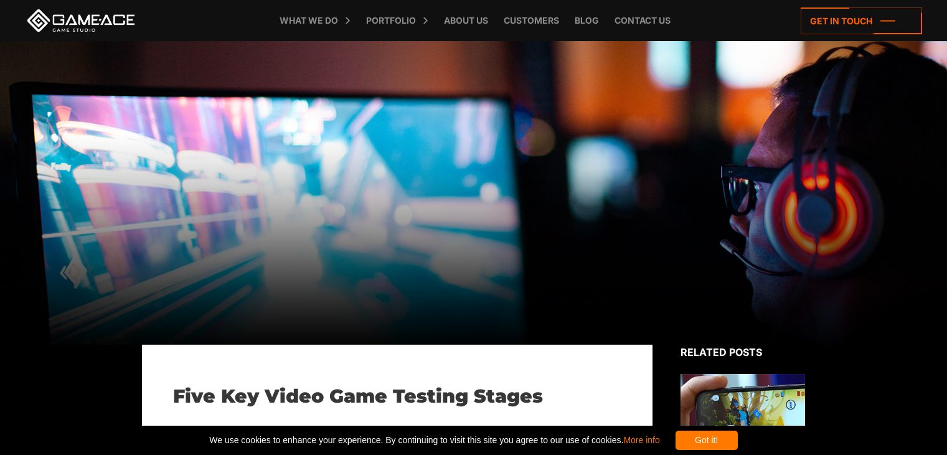 This screenshot has height=455, width=947. Describe the element at coordinates (642, 440) in the screenshot. I see `a: More info` at that location.